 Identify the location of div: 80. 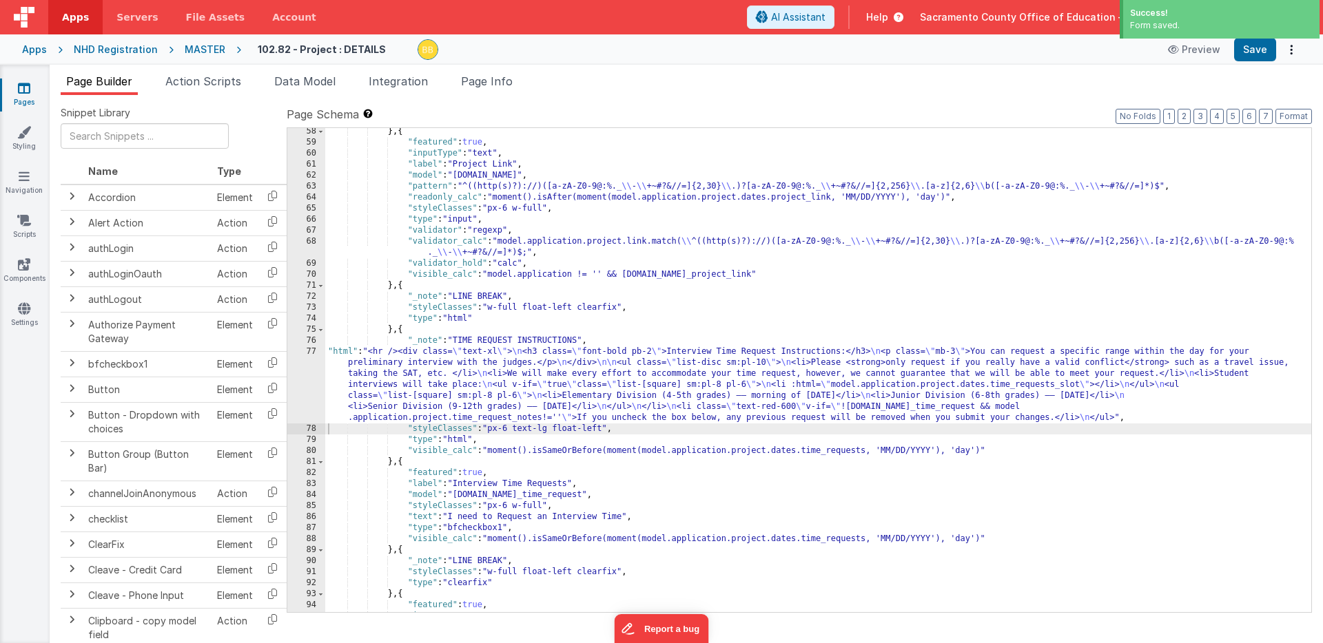
(306, 451).